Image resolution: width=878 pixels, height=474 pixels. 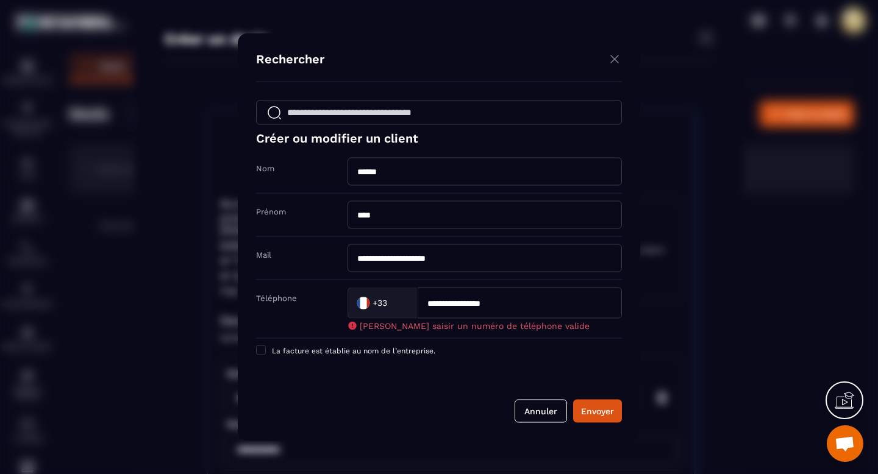 I want to click on h4: Rechercher, so click(x=290, y=60).